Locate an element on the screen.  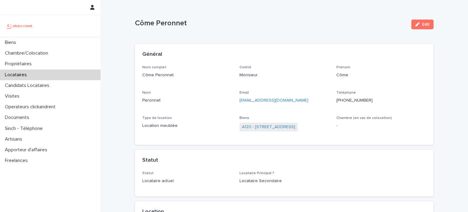
button: Edit is located at coordinates (423, 24).